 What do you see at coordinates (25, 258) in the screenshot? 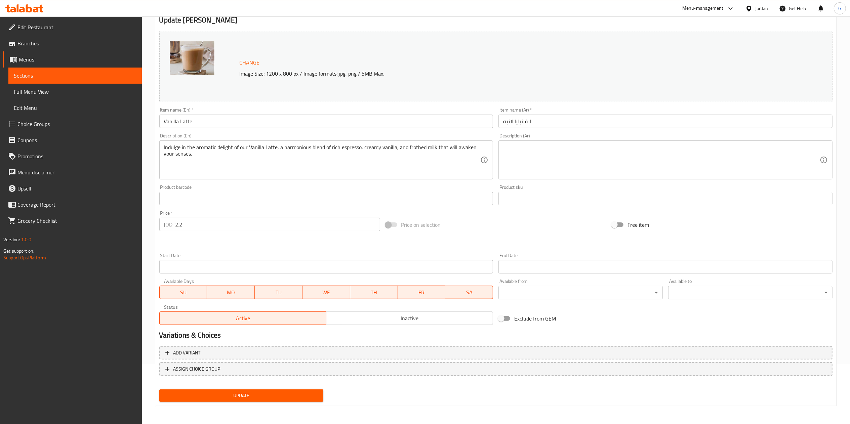
I see `a: Support.OpsPlatform` at bounding box center [25, 258].